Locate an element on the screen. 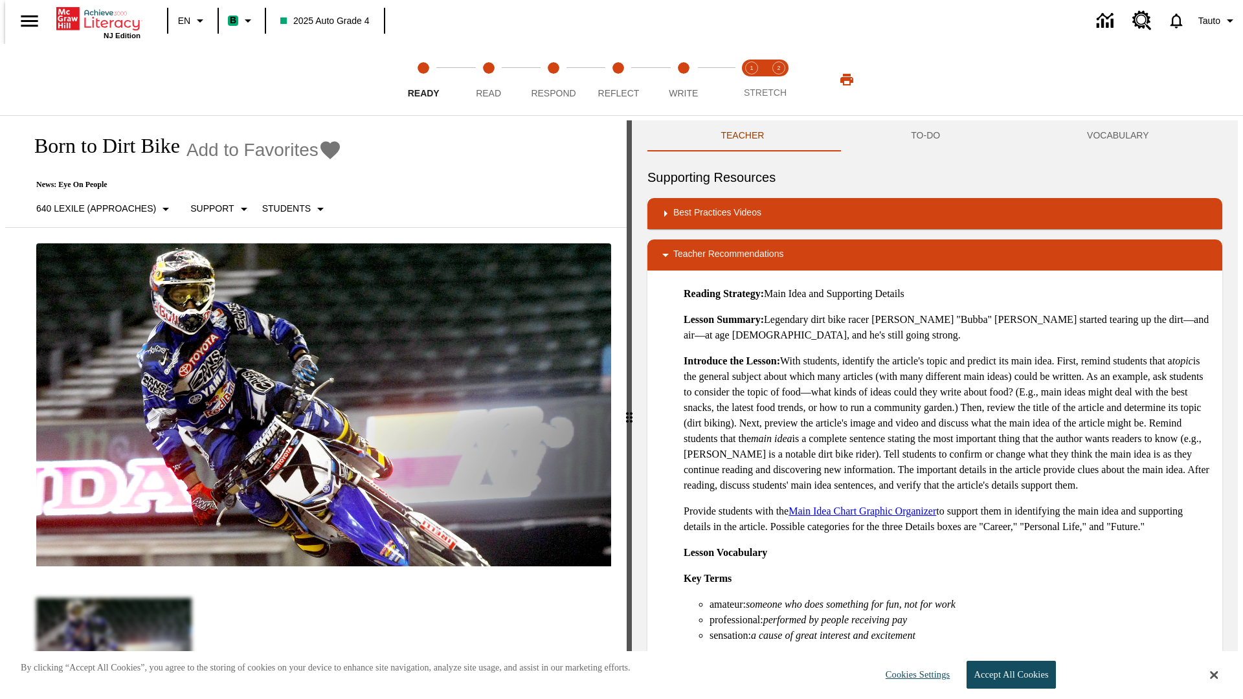 Image resolution: width=1243 pixels, height=699 pixels. p: Teacher Recommendations is located at coordinates (729, 255).